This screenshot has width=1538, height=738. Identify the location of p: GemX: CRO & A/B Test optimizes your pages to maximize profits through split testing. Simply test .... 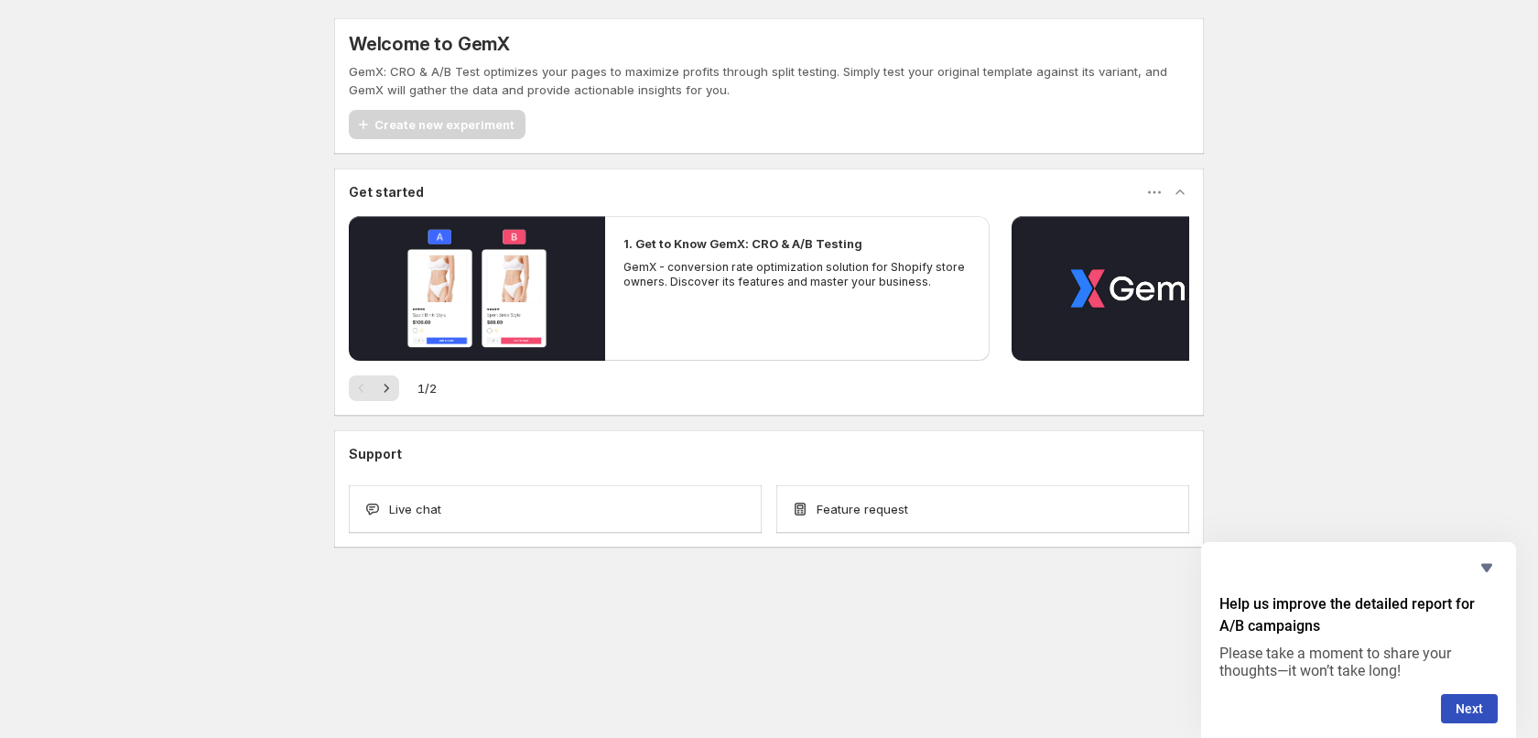
(769, 81).